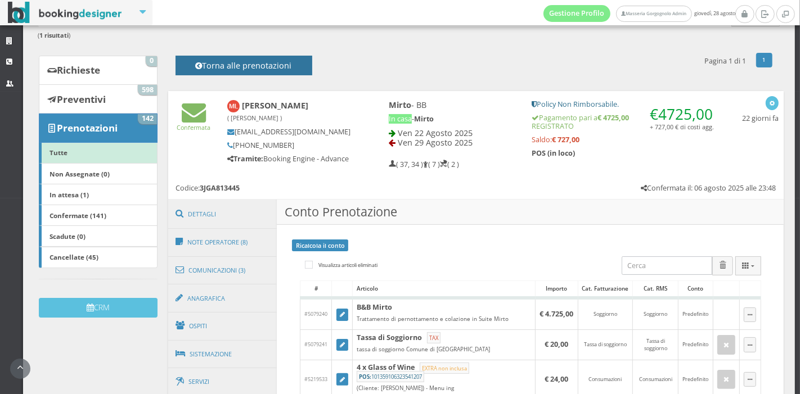 The height and width of the screenshot is (394, 800). Describe the element at coordinates (98, 70) in the screenshot. I see `a: Richieste 0` at that location.